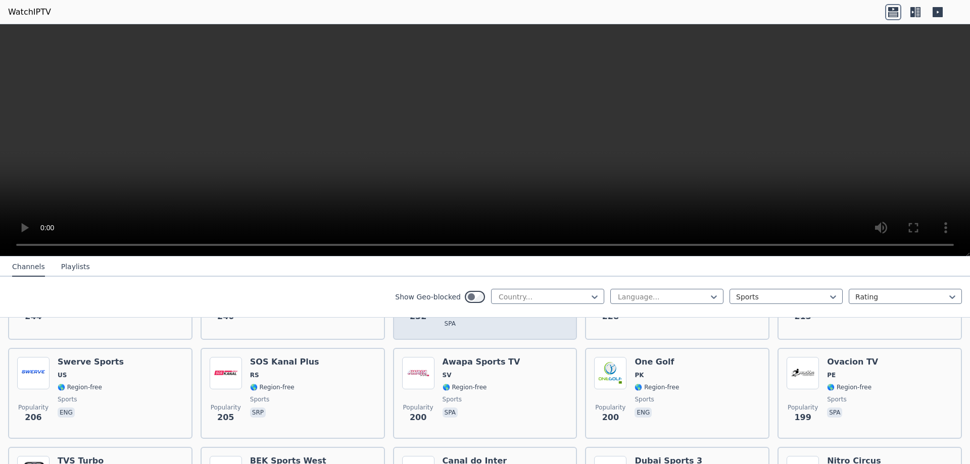 The image size is (970, 464). I want to click on img: SOS Kanal Plus, so click(226, 373).